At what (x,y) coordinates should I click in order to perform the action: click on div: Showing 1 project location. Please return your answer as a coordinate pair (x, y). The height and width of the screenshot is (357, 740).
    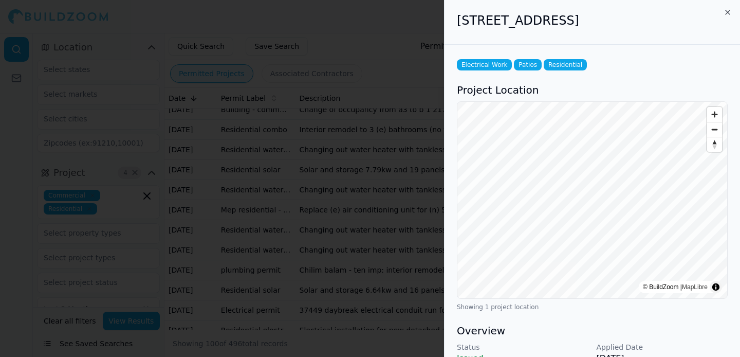
    Looking at the image, I should click on (592, 307).